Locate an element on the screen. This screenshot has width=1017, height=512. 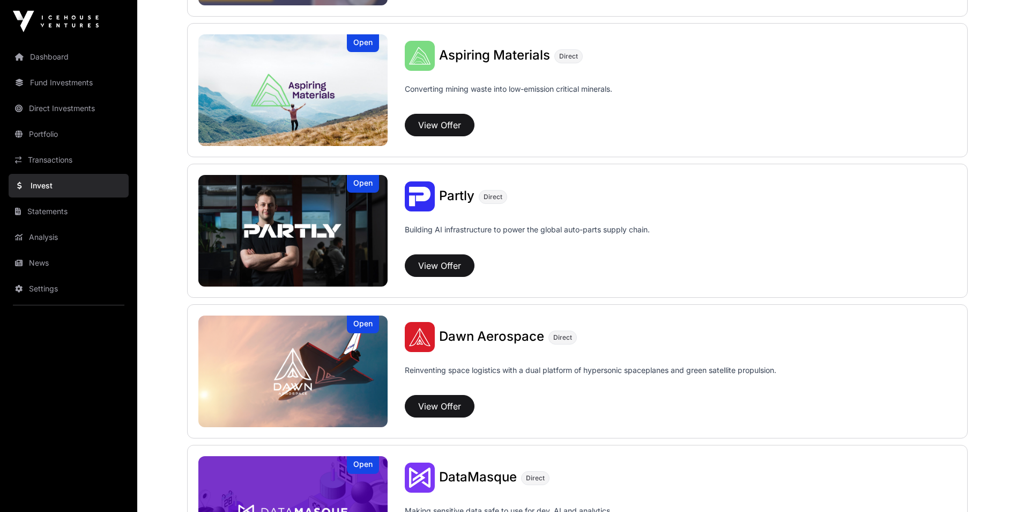
a: Dawn AerospaceOpen is located at coordinates (293, 371).